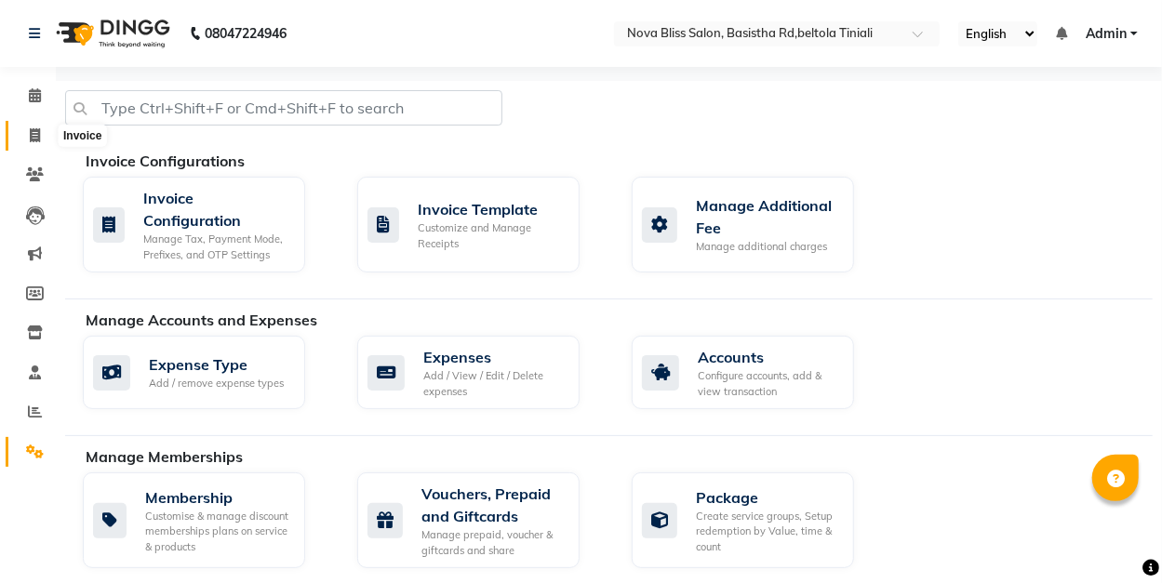  Describe the element at coordinates (206, 372) in the screenshot. I see `a: Expense TypeAdd / remove expense types` at that location.